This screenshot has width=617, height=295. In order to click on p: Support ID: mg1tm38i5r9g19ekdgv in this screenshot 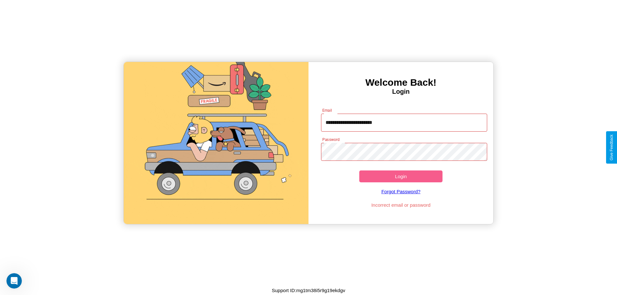, I will do `click(309, 291)`.